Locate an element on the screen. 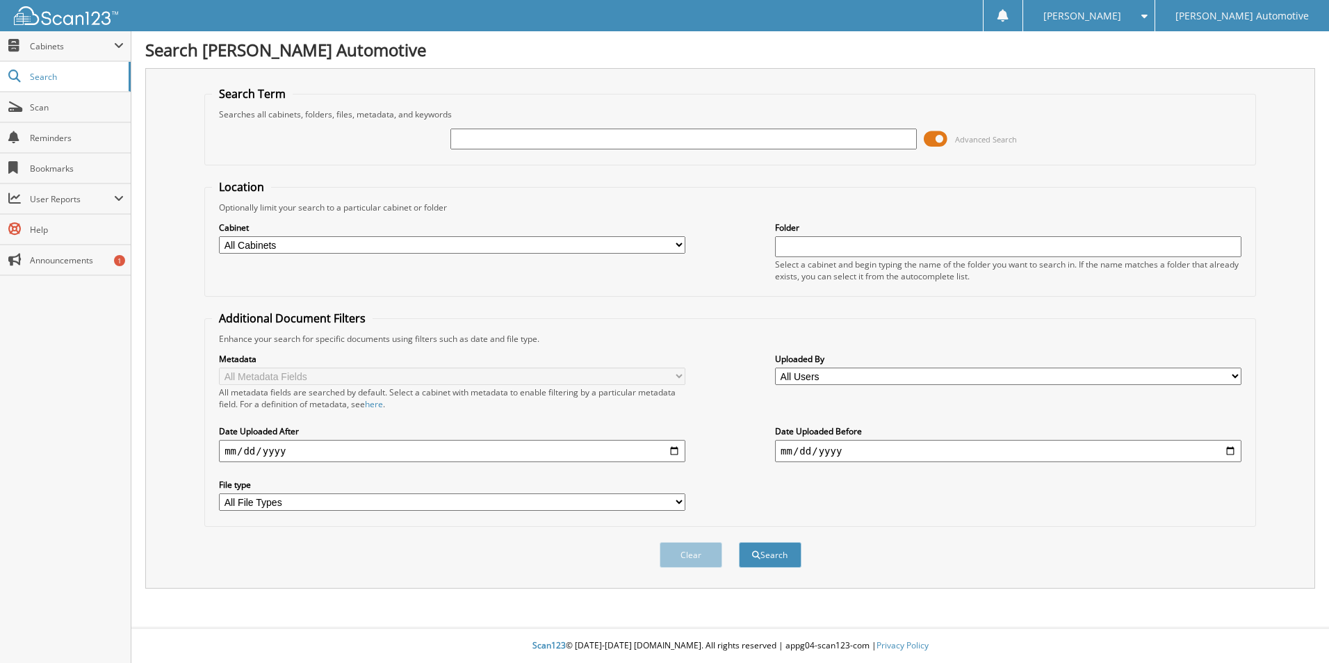 The width and height of the screenshot is (1329, 663). button: Clear is located at coordinates (691, 555).